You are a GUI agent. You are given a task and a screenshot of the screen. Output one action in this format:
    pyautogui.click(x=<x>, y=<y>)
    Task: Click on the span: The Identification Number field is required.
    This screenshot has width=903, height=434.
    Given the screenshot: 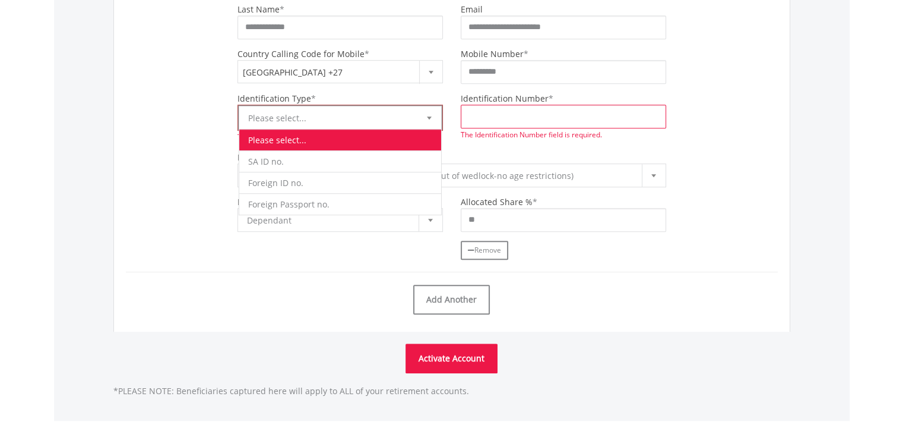 What is the action you would take?
    pyautogui.click(x=532, y=134)
    